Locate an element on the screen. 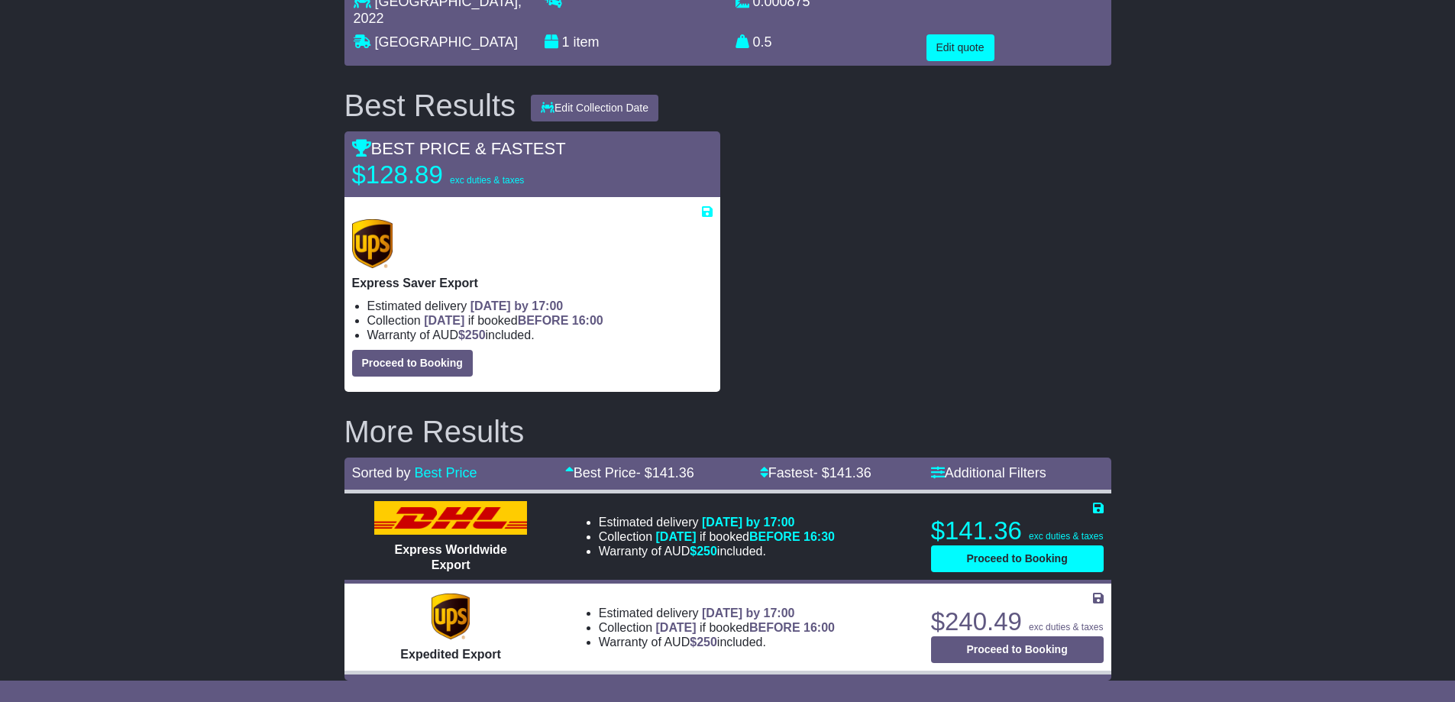 The width and height of the screenshot is (1455, 702). p: $240.49 is located at coordinates (1017, 622).